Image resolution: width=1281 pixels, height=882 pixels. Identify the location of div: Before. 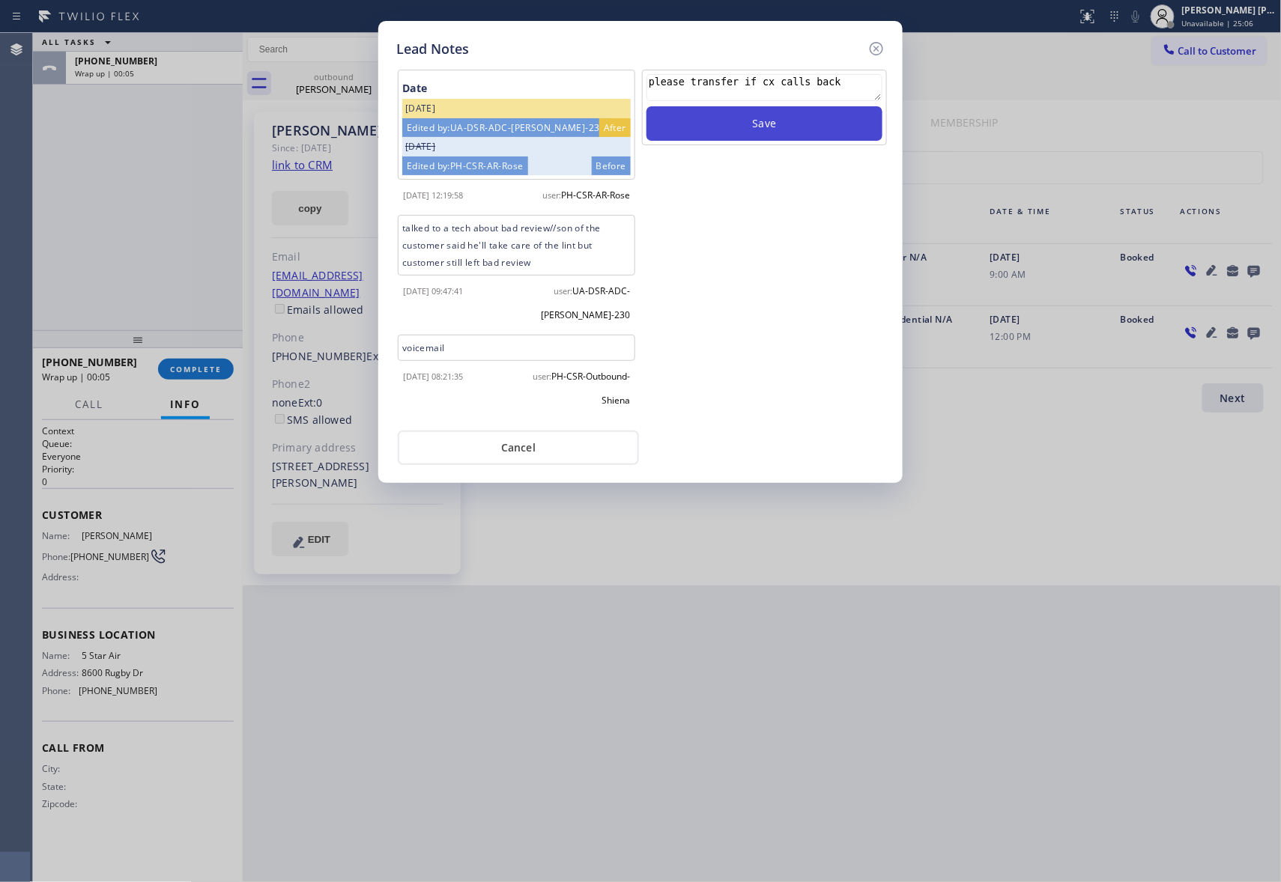
(611, 166).